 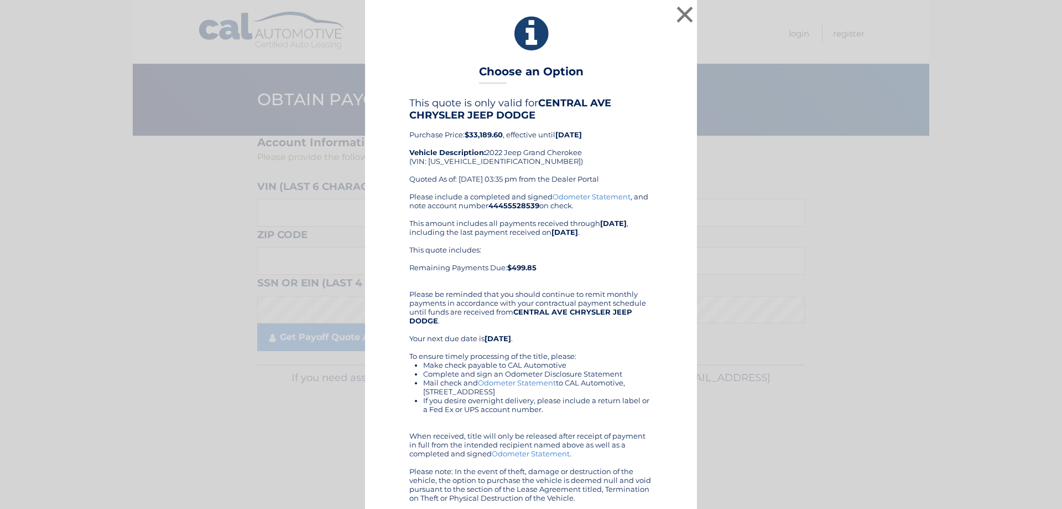 I want to click on strong: Vehicle Description:, so click(x=448, y=152).